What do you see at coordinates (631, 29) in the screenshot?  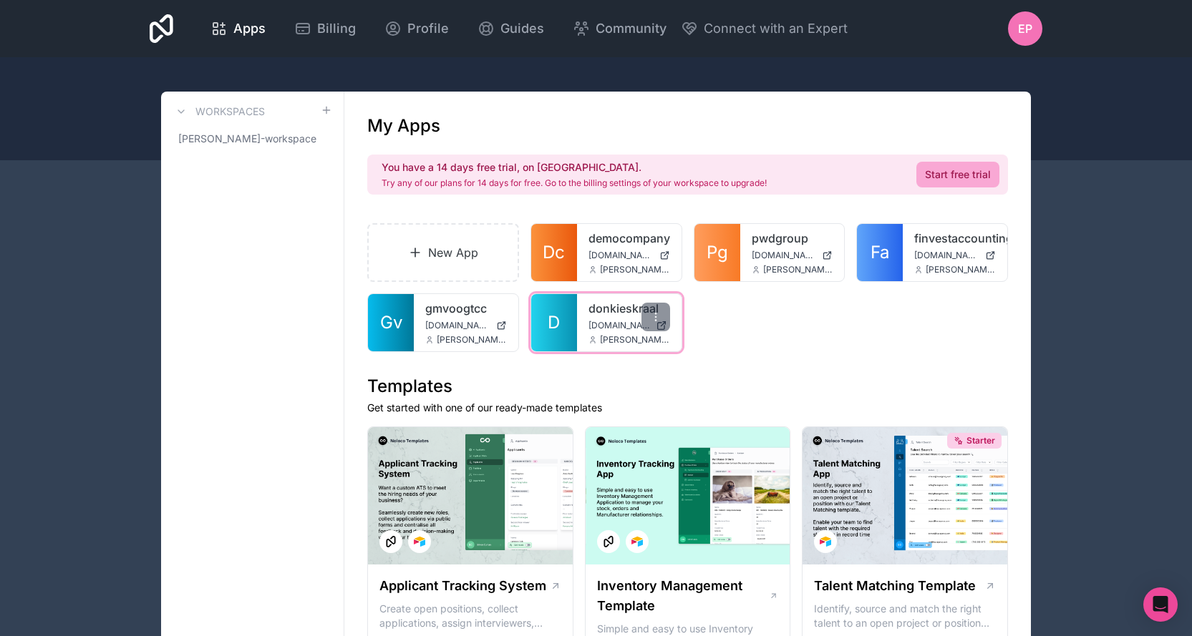 I see `span: Community` at bounding box center [631, 29].